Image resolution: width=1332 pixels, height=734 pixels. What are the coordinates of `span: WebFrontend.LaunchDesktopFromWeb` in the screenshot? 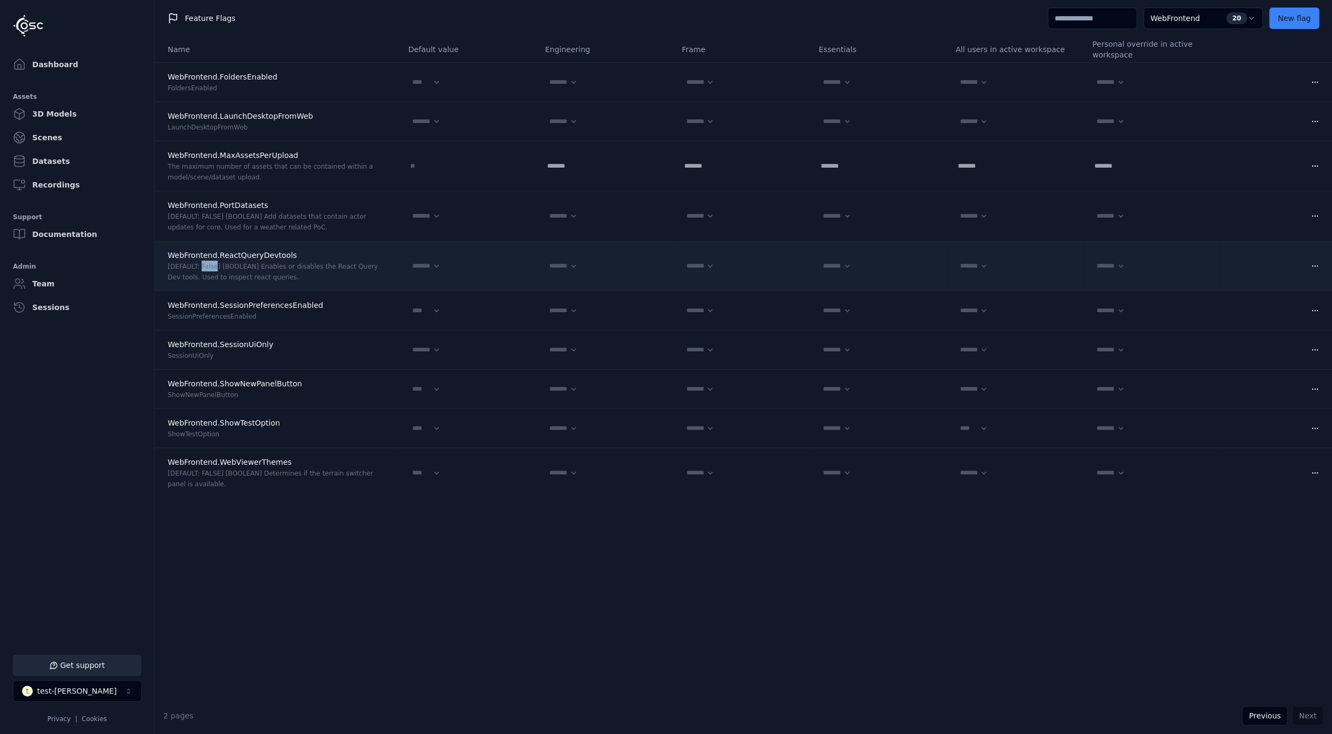 It's located at (240, 116).